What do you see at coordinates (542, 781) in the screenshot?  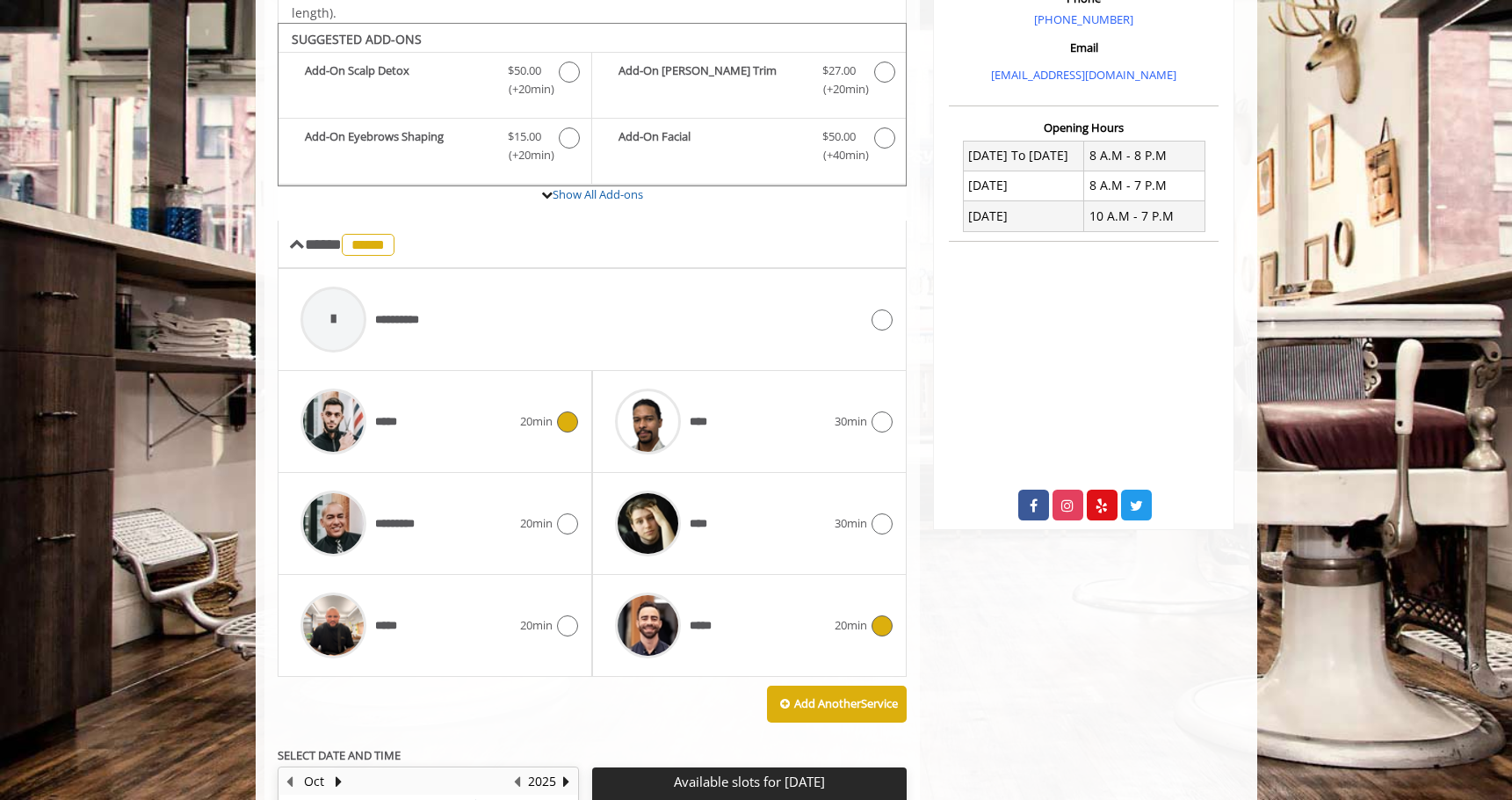 I see `button: 2025` at bounding box center [542, 781].